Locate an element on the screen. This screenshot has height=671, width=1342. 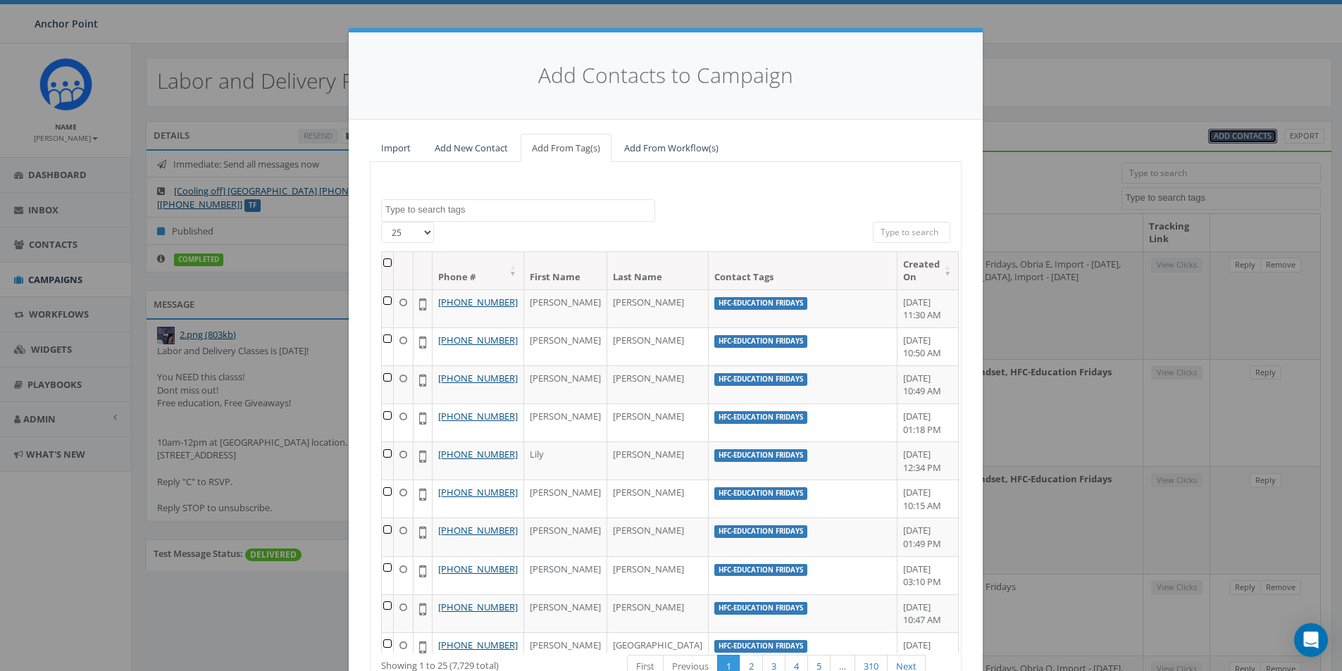
th: Created On: activate to sort column ascending is located at coordinates (928, 270).